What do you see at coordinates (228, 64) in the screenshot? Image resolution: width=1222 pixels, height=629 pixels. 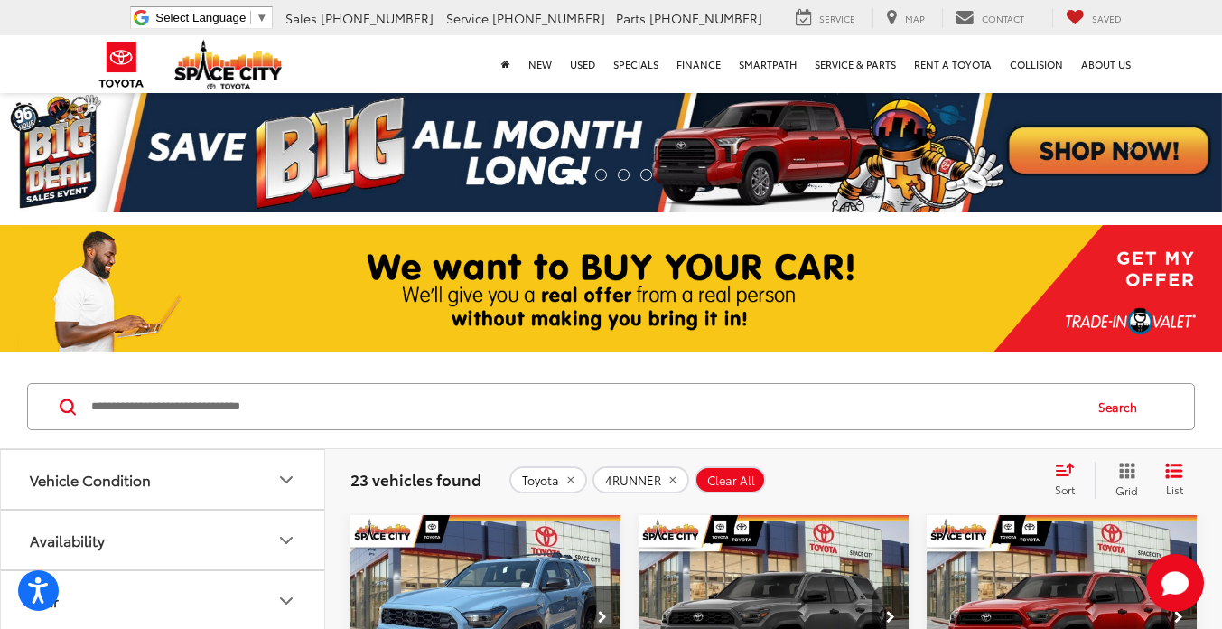 I see `img: Space City Toyota` at bounding box center [228, 64].